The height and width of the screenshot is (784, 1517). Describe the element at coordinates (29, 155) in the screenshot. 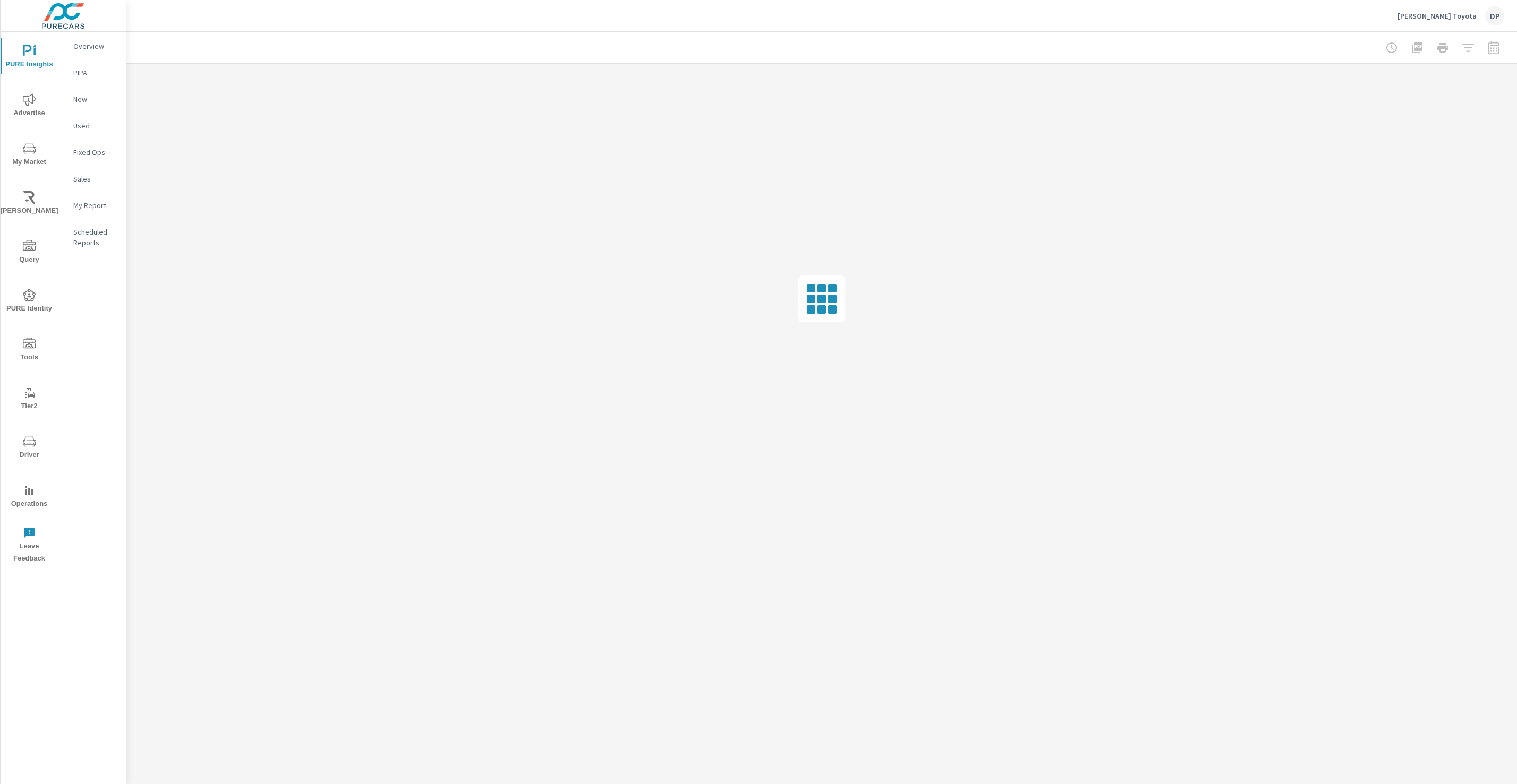

I see `span: My Market` at that location.